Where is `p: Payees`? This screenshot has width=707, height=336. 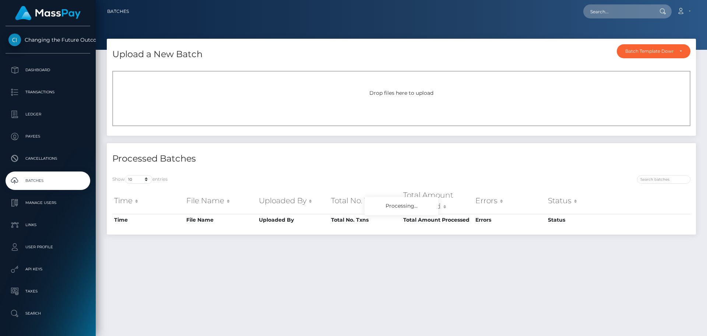
p: Payees is located at coordinates (48, 136).